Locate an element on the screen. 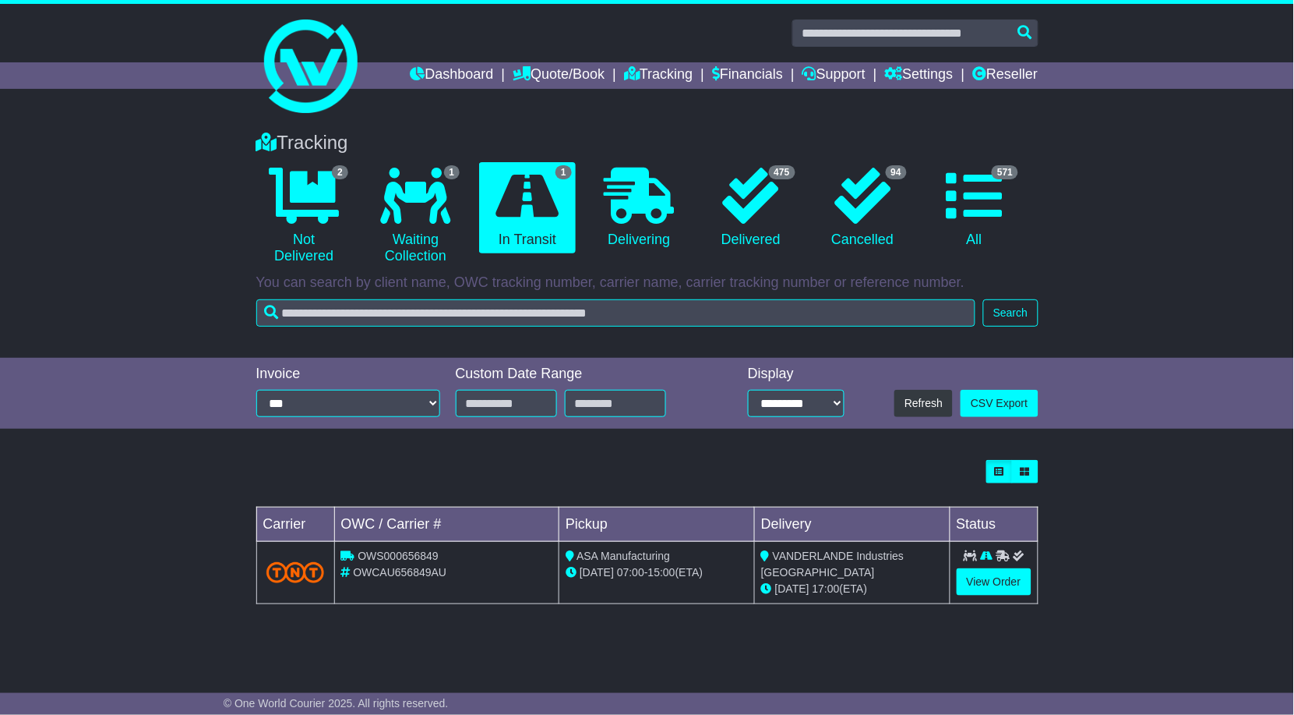 The height and width of the screenshot is (715, 1294). span: OWCAU656849AU is located at coordinates (400, 572).